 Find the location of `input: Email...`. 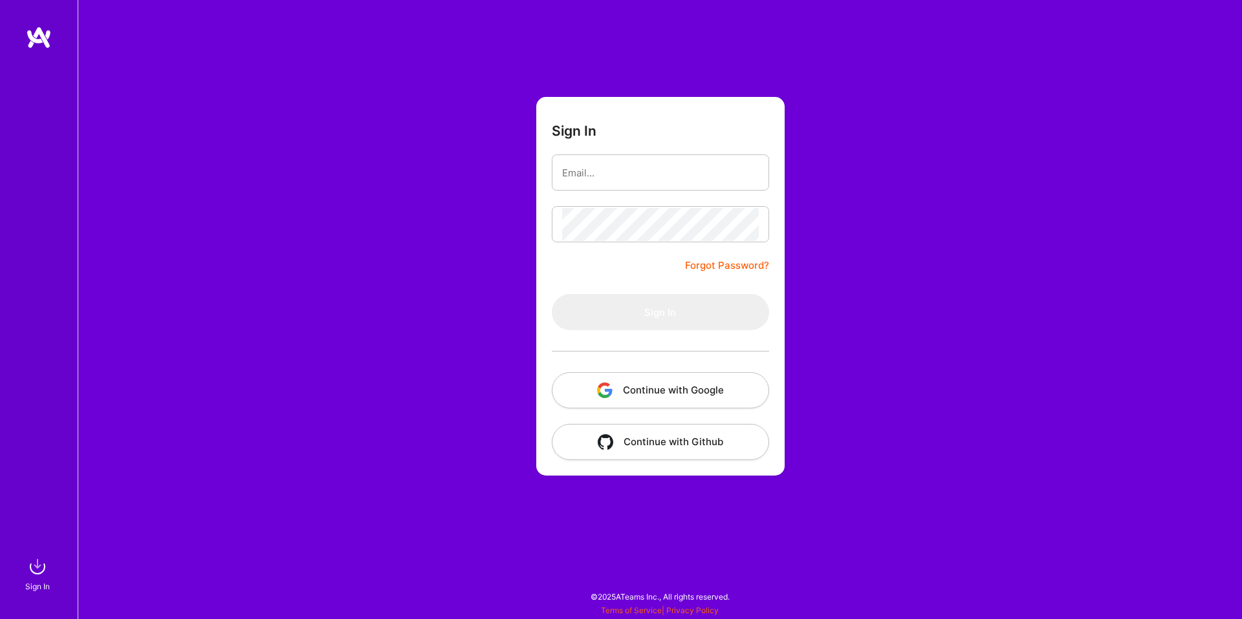

input: Email... is located at coordinates (660, 173).